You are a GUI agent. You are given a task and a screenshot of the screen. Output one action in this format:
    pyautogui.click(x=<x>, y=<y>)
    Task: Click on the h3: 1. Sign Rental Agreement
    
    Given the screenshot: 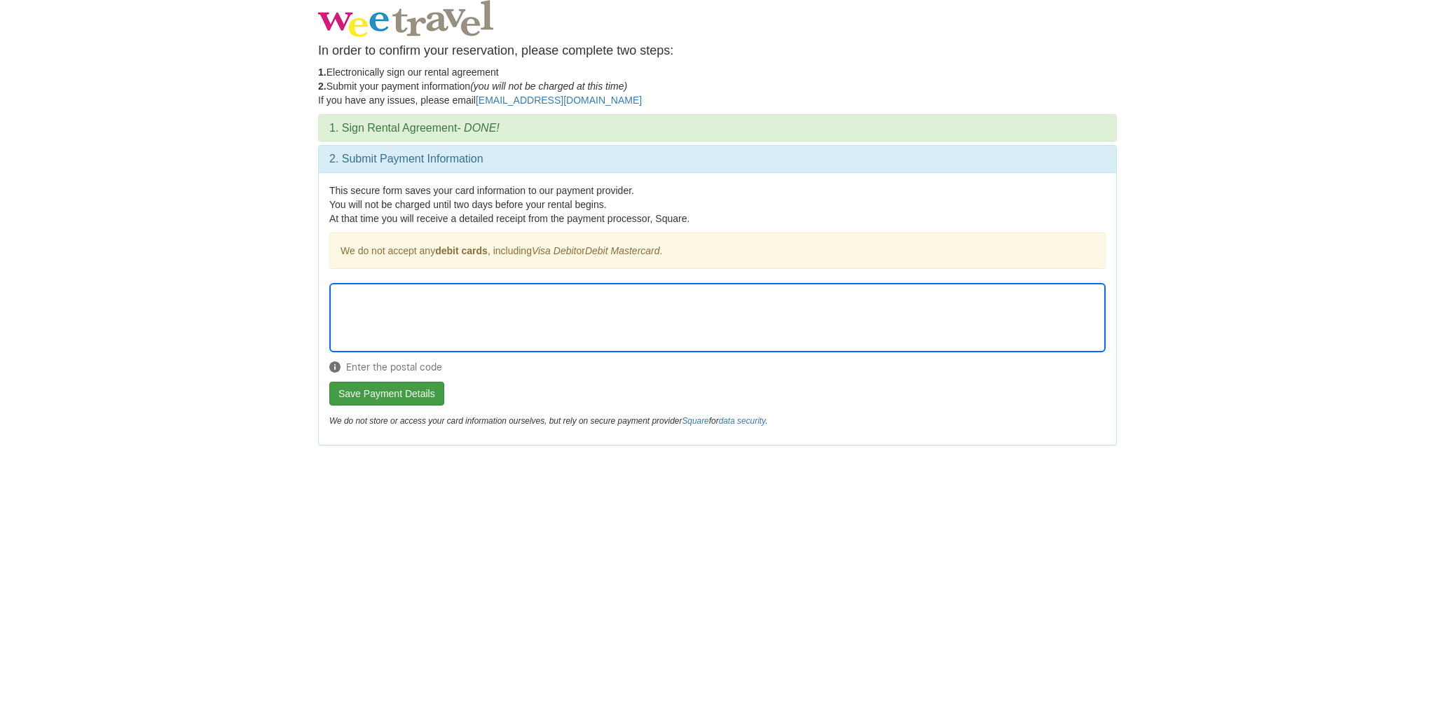 What is the action you would take?
    pyautogui.click(x=718, y=128)
    